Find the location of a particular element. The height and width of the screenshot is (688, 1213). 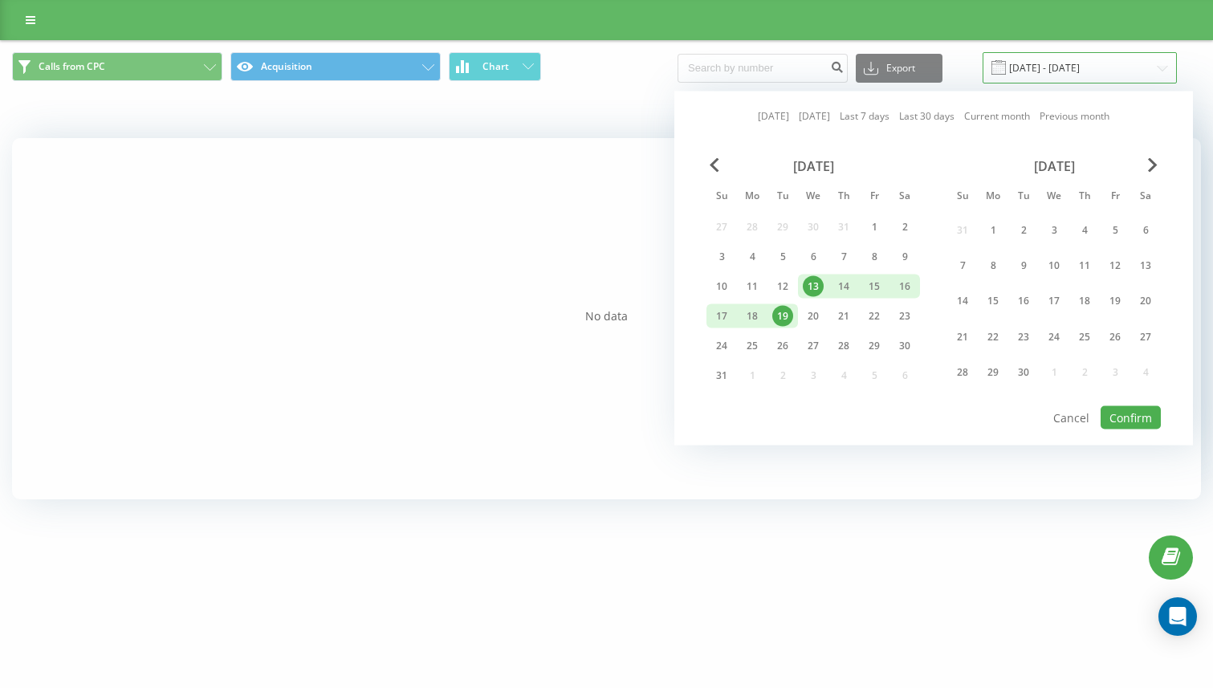

div: 13 is located at coordinates (814, 287).